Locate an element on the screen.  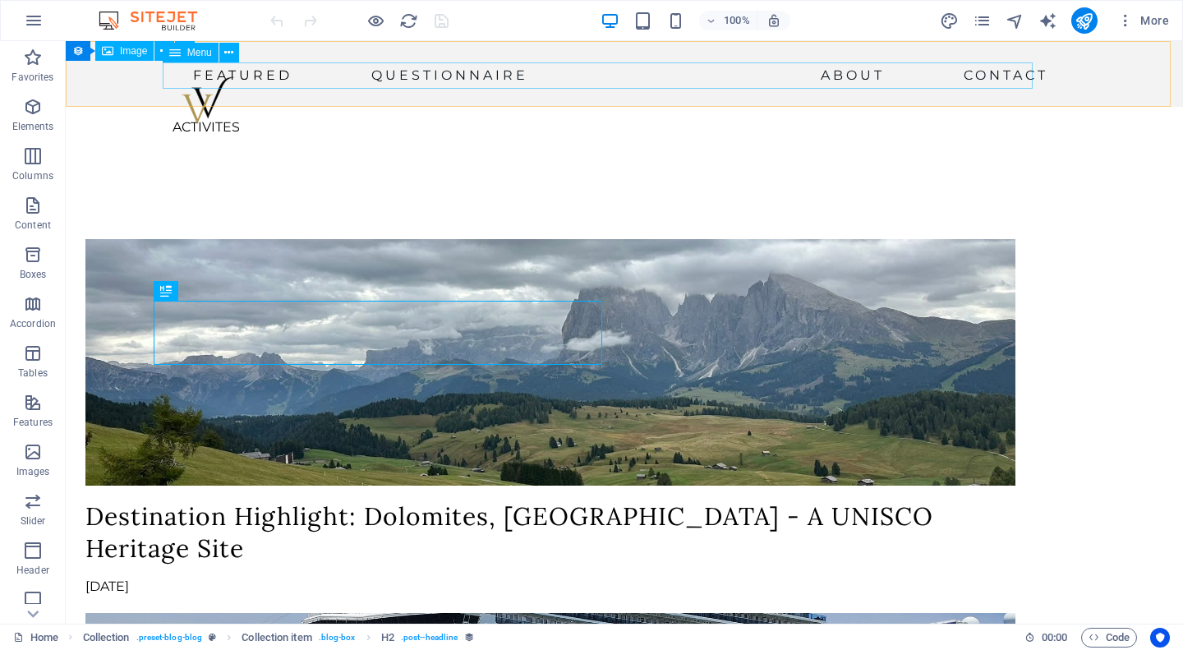
button: 100% is located at coordinates (728, 21).